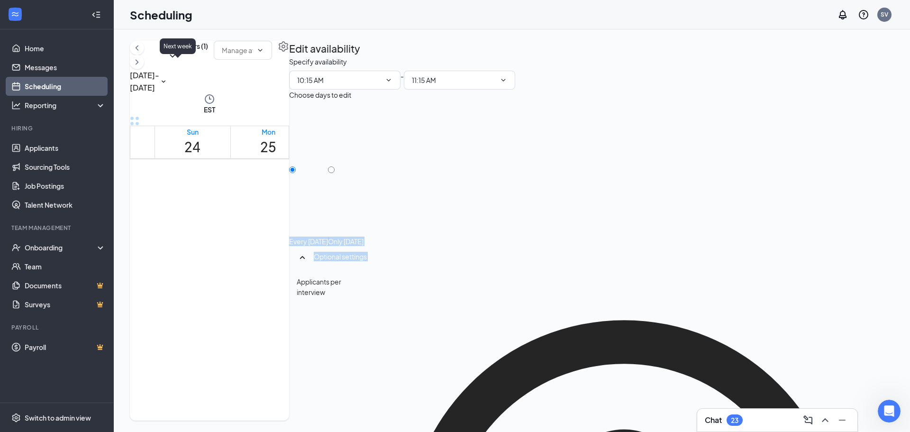 The width and height of the screenshot is (910, 432). What do you see at coordinates (124, 24) in the screenshot?
I see `div: Close` at bounding box center [124, 24].